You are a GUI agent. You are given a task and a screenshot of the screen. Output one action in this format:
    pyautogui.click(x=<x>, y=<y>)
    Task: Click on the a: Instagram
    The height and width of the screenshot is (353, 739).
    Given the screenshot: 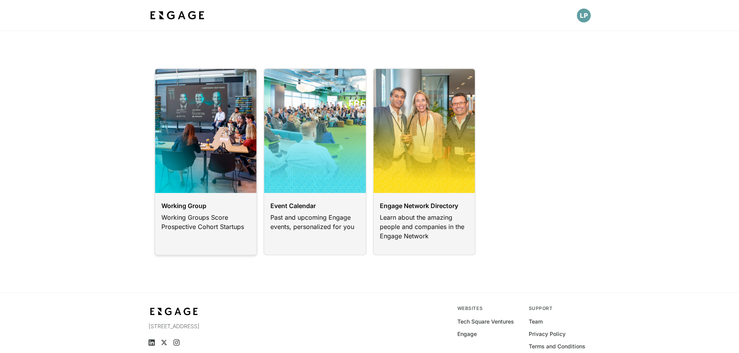 What is the action you would take?
    pyautogui.click(x=176, y=343)
    